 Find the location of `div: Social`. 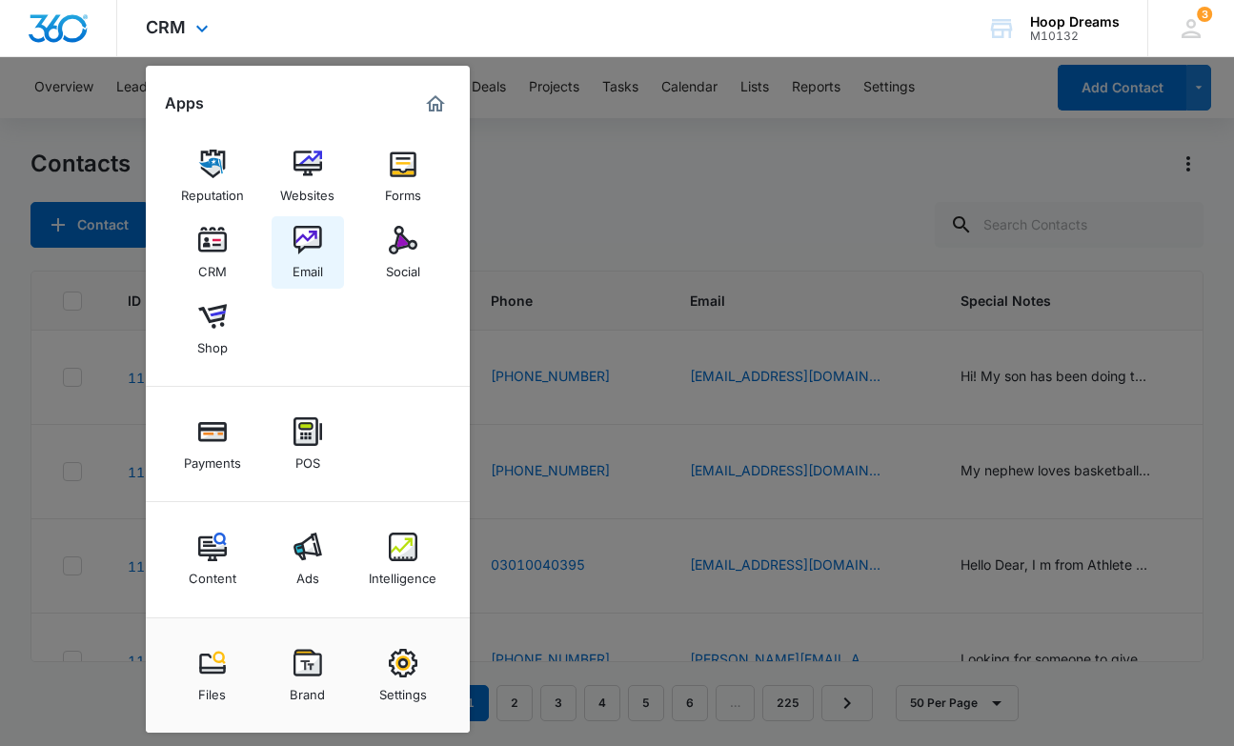

div: Social is located at coordinates (403, 267).